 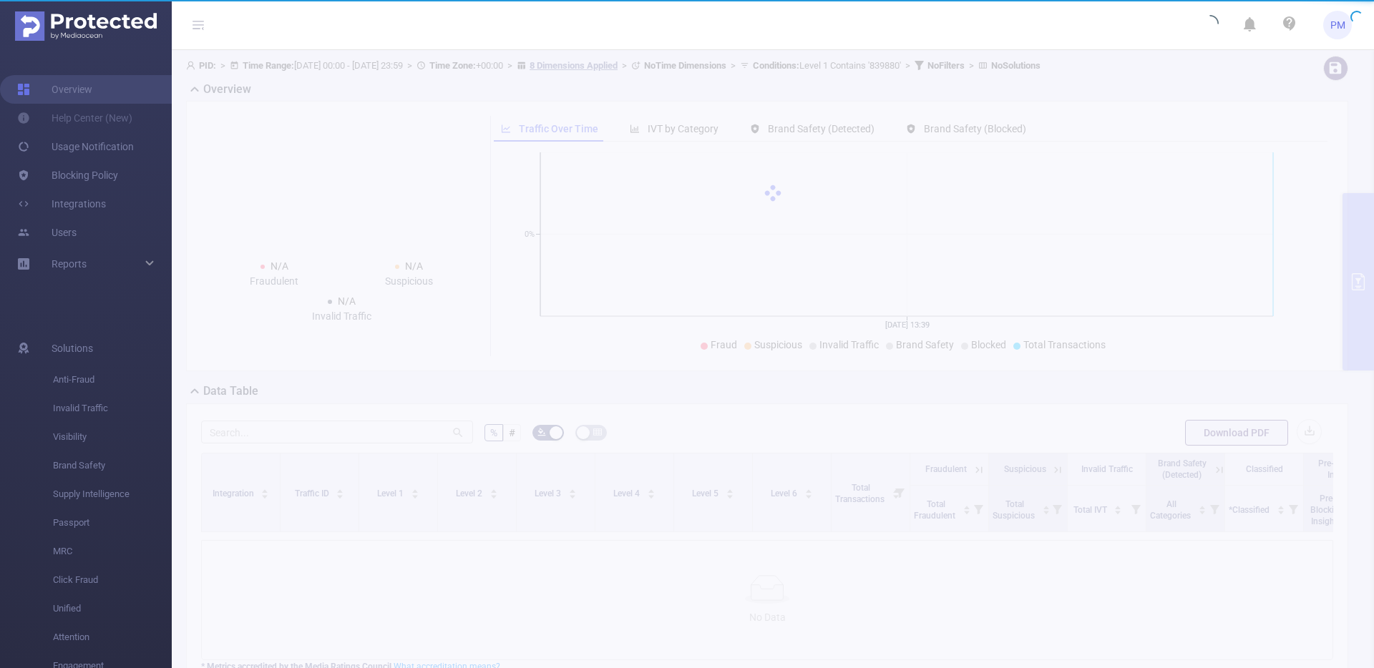 What do you see at coordinates (75, 147) in the screenshot?
I see `a: Usage Notification` at bounding box center [75, 147].